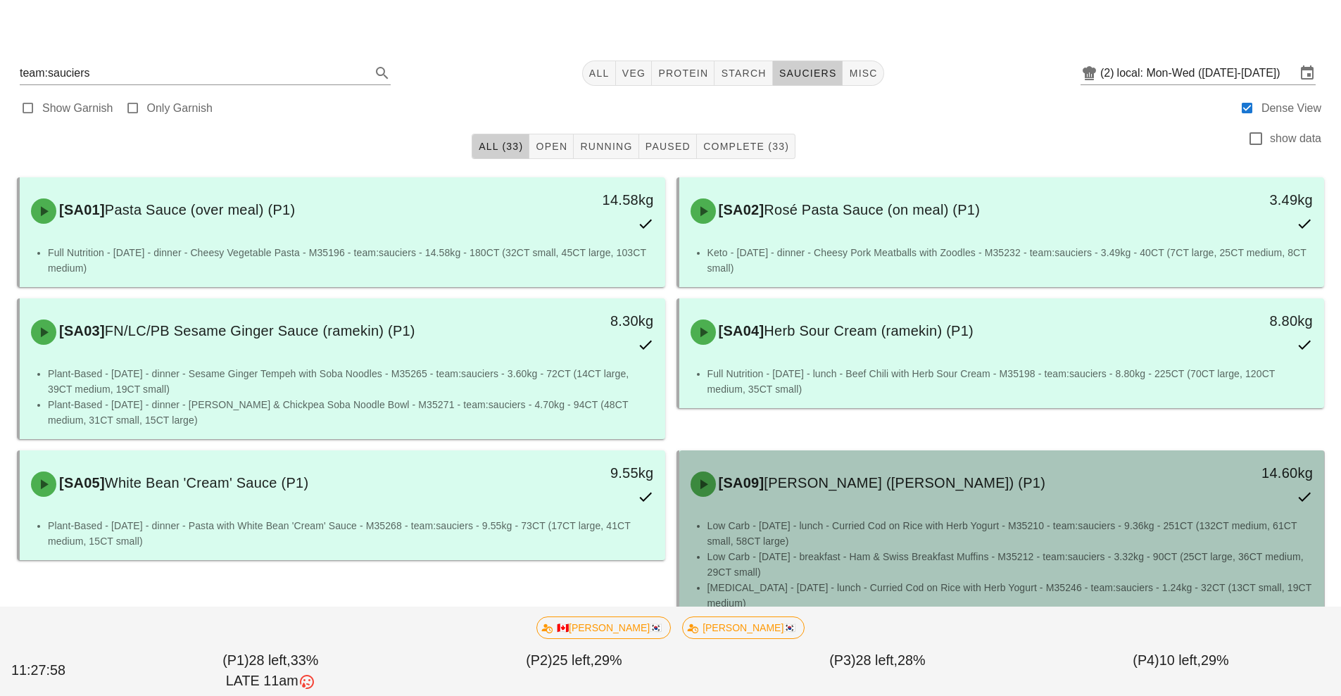  I want to click on button: Open, so click(551, 146).